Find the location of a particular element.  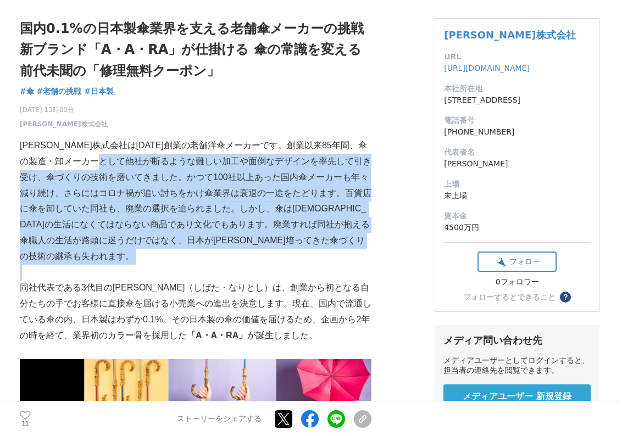

dt: 電話番号 is located at coordinates (517, 120).